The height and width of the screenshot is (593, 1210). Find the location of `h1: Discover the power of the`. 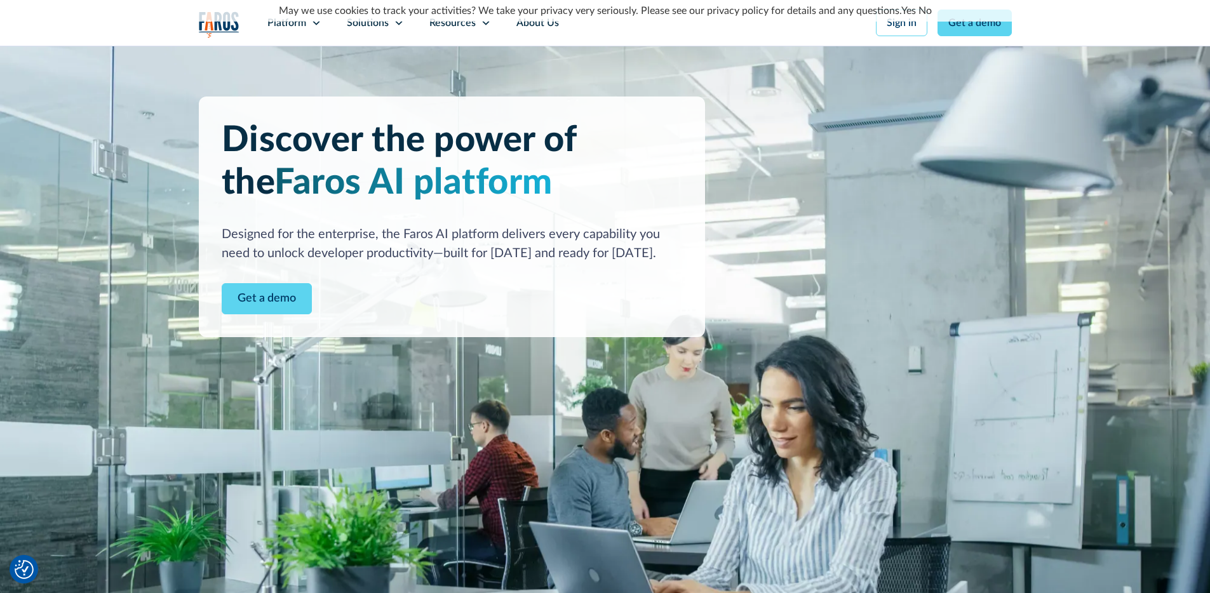

h1: Discover the power of the is located at coordinates (452, 162).